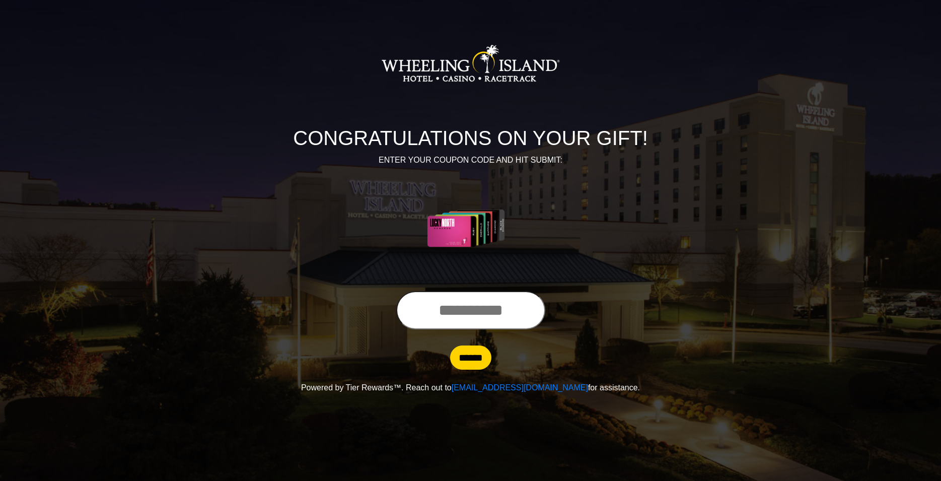 The width and height of the screenshot is (941, 481). Describe the element at coordinates (470, 229) in the screenshot. I see `img: Center Image` at that location.